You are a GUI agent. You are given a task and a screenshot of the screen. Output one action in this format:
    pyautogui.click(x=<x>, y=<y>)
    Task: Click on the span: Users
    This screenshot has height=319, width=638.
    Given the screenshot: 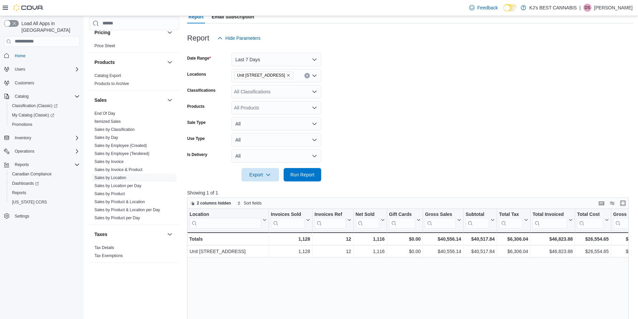 What is the action you would take?
    pyautogui.click(x=46, y=69)
    